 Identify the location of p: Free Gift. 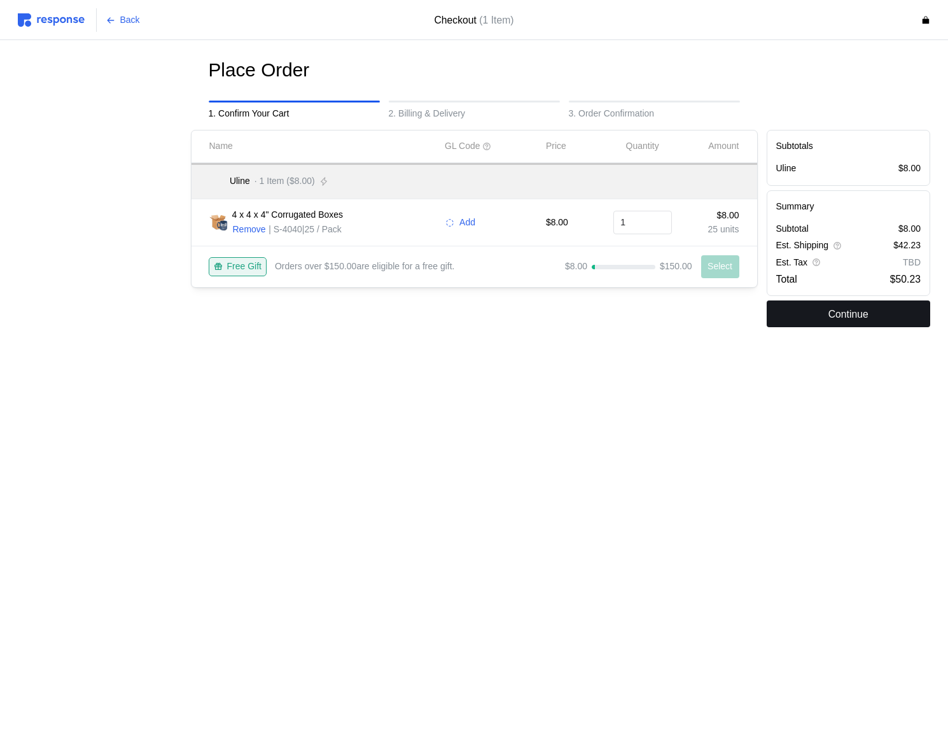
(244, 267).